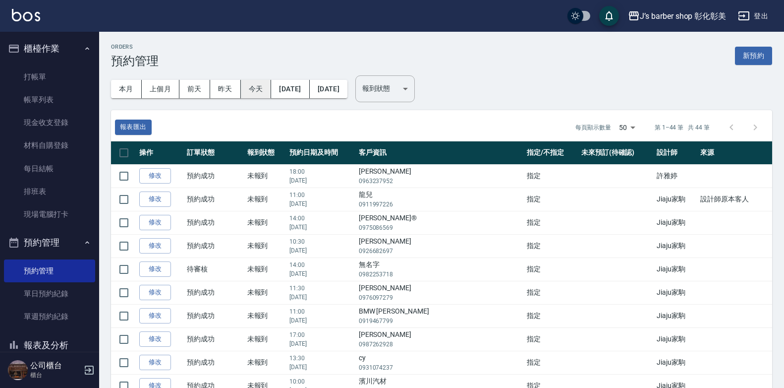 The height and width of the screenshot is (388, 784). What do you see at coordinates (552, 153) in the screenshot?
I see `th: 指定/不指定` at bounding box center [552, 153].